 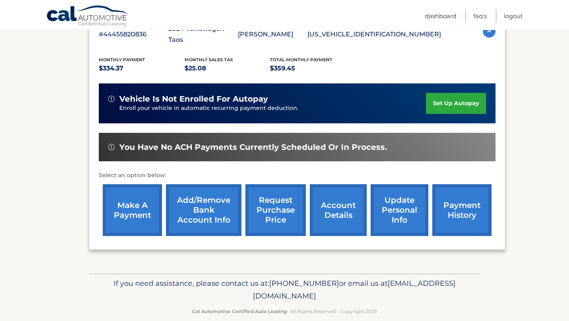 What do you see at coordinates (194, 99) in the screenshot?
I see `span: vehicle is not enrolled for autopay` at bounding box center [194, 99].